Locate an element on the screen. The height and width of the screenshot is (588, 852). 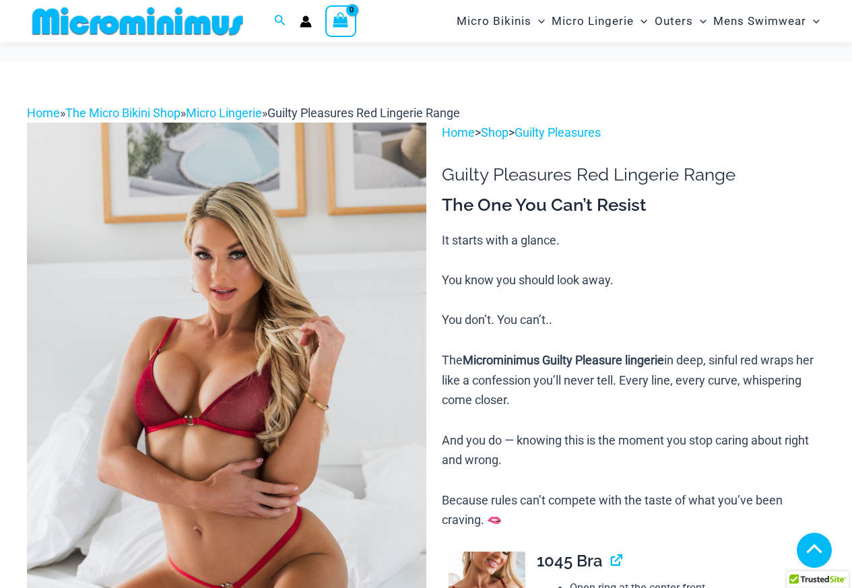
nav: Site Navigation is located at coordinates (637, 21).